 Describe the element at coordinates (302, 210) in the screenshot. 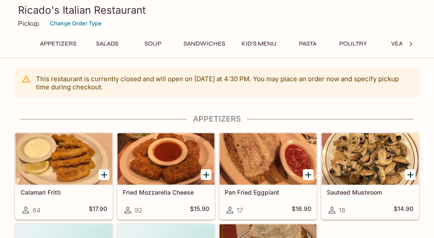

I see `h5: $16.90` at that location.